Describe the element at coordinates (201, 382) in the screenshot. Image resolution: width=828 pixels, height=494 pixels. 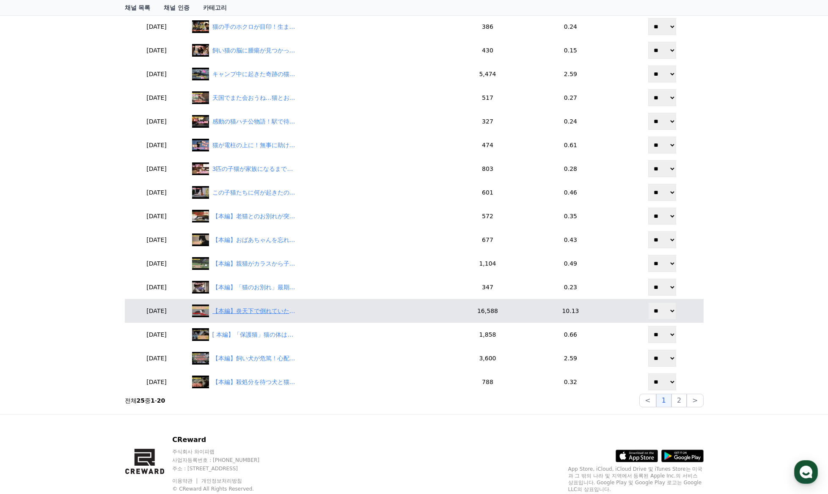
I see `img: 【本編】殺処分を待つ犬と猫！最後の願いとは・・・ 保護猫の未来 #かわいい猫 #cat #cat #猫 ＃殺処分 ＃感動のストーリー #犬 #dog #保護犬の未来` at that location.